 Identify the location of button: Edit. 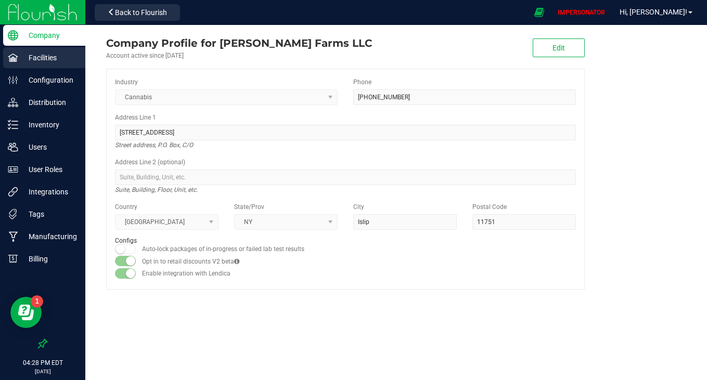
(559, 48).